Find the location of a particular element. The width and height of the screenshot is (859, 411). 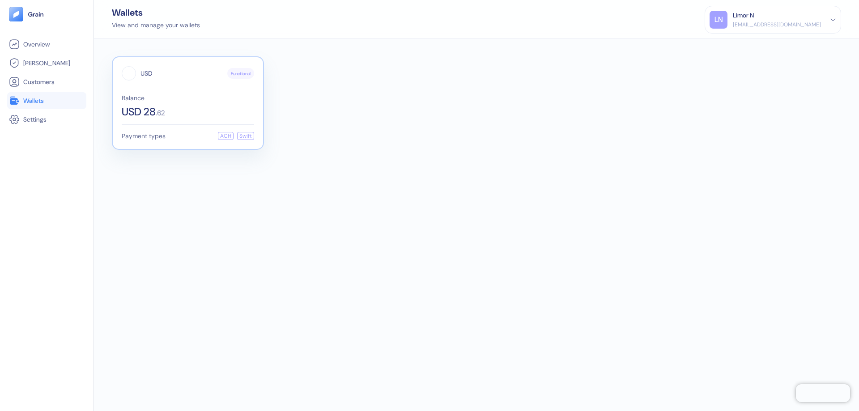

span: Customers is located at coordinates (39, 82).